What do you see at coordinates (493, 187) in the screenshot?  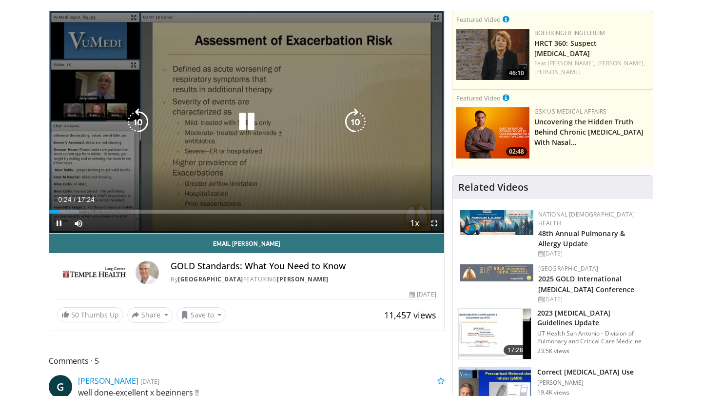 I see `h4: Related Videos` at bounding box center [493, 187].